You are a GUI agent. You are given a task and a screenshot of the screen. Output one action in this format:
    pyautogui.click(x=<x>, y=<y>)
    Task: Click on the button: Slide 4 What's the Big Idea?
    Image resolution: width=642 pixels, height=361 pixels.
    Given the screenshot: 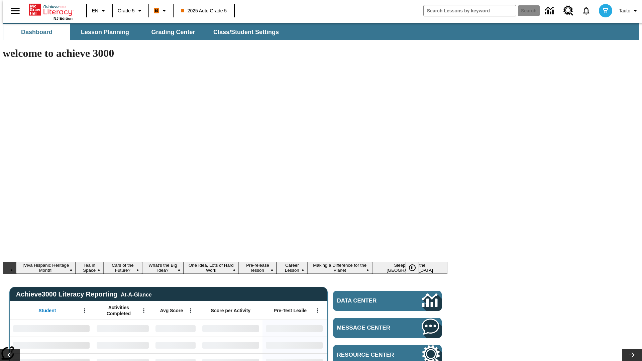 What is the action you would take?
    pyautogui.click(x=162, y=268)
    